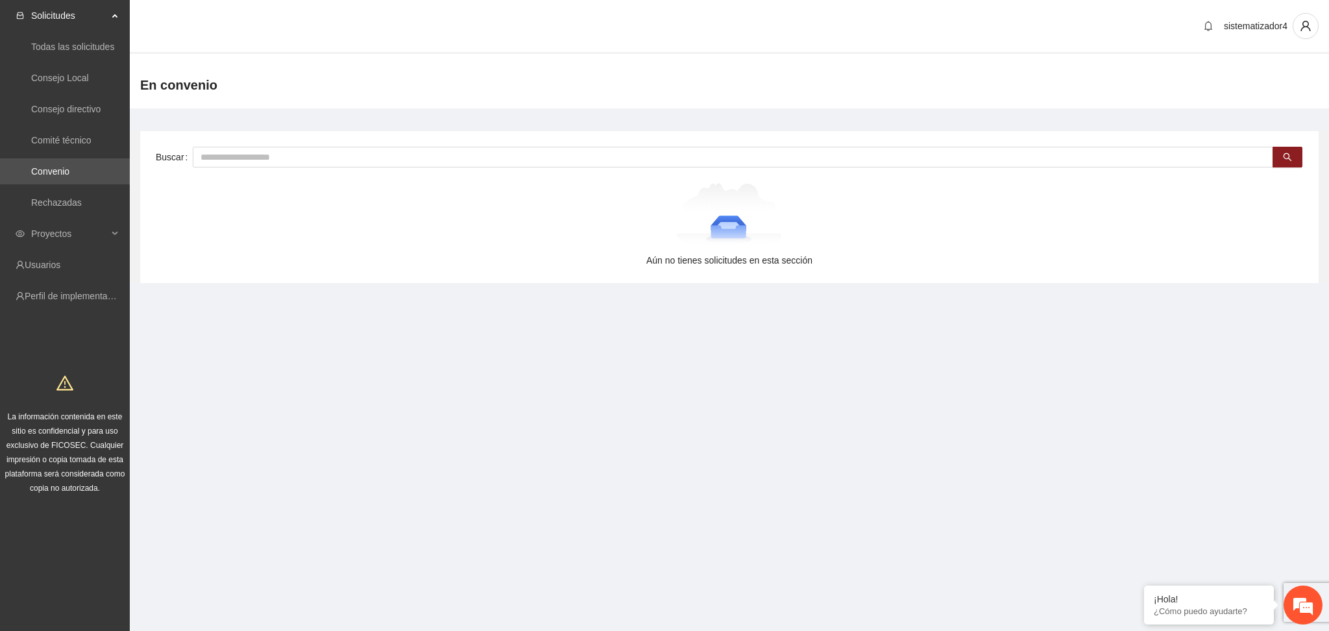 The width and height of the screenshot is (1329, 631). Describe the element at coordinates (20, 234) in the screenshot. I see `span: eye` at that location.